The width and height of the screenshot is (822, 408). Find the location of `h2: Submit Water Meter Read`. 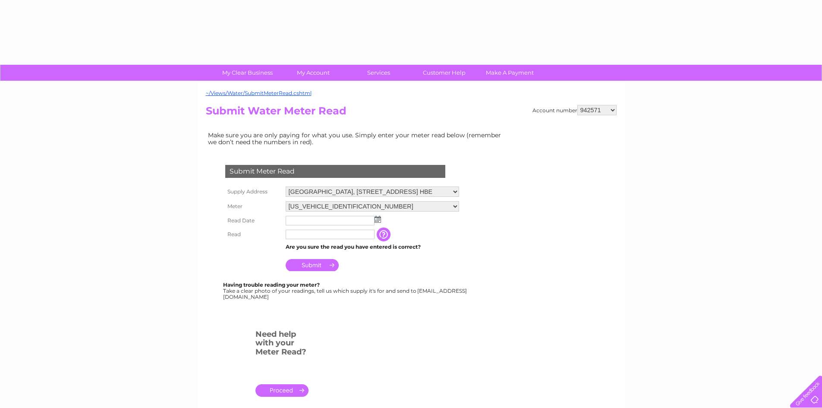

h2: Submit Water Meter Read is located at coordinates (411, 113).